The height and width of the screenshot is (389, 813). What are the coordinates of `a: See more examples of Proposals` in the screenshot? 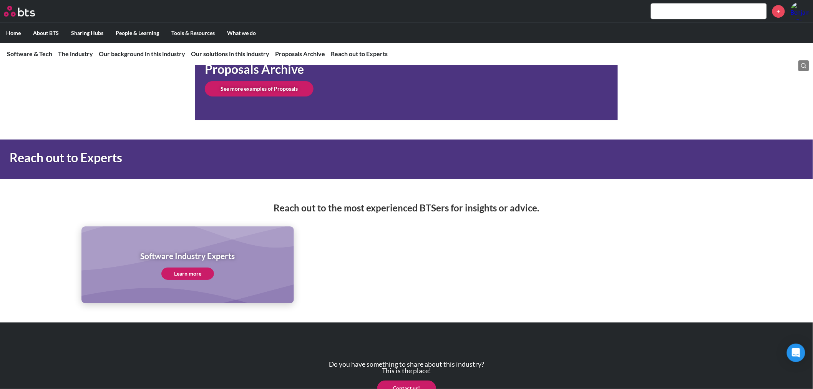 It's located at (259, 89).